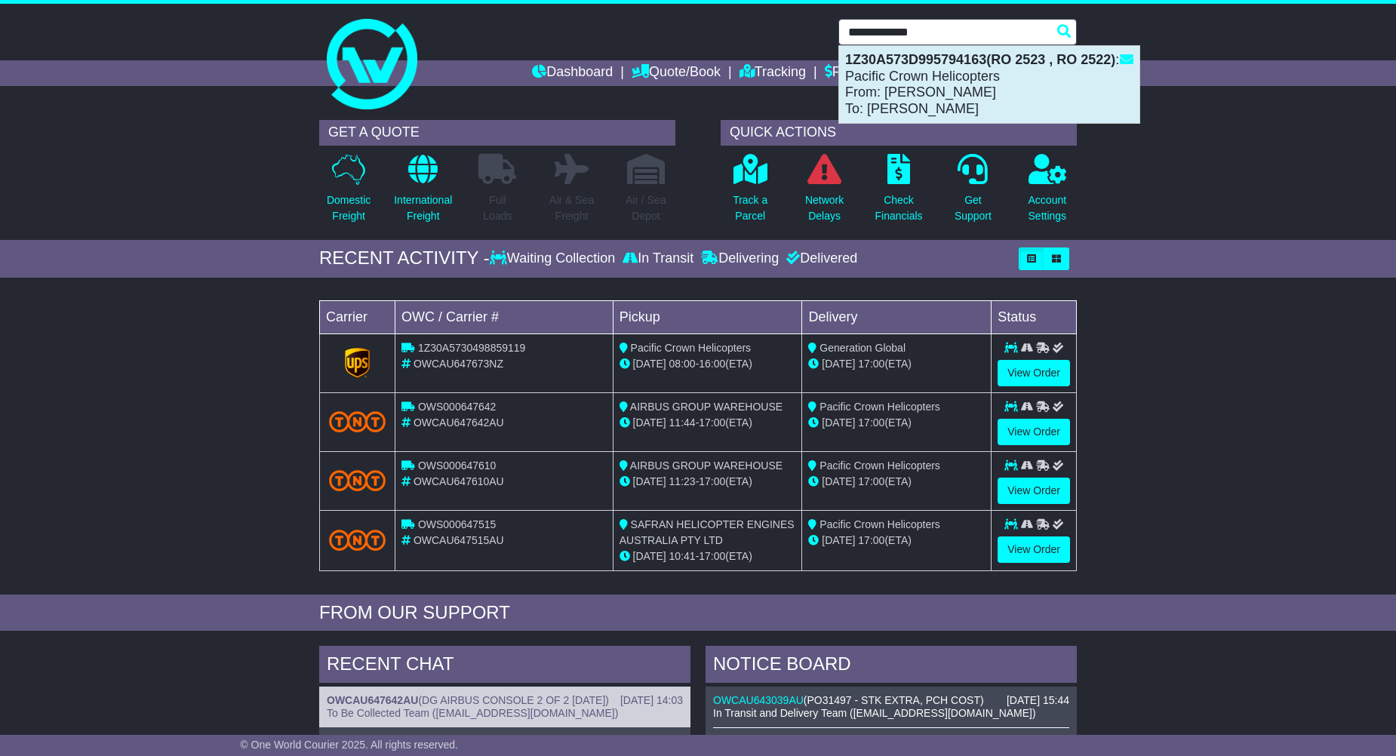 This screenshot has height=756, width=1396. What do you see at coordinates (422, 208) in the screenshot?
I see `p: International Freight` at bounding box center [422, 208].